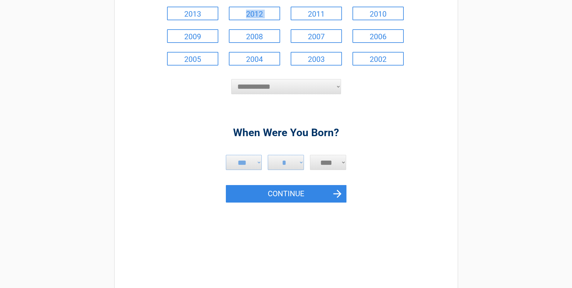 This screenshot has width=572, height=288. Describe the element at coordinates (378, 59) in the screenshot. I see `a: 2002` at that location.